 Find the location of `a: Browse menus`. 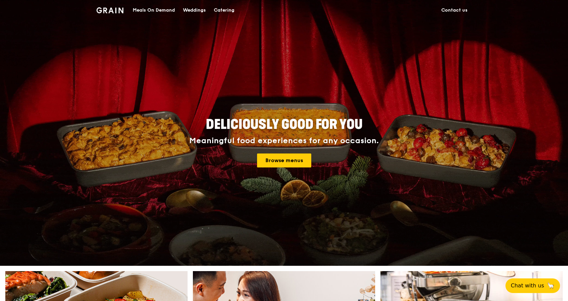

a: Browse menus is located at coordinates (284, 161).